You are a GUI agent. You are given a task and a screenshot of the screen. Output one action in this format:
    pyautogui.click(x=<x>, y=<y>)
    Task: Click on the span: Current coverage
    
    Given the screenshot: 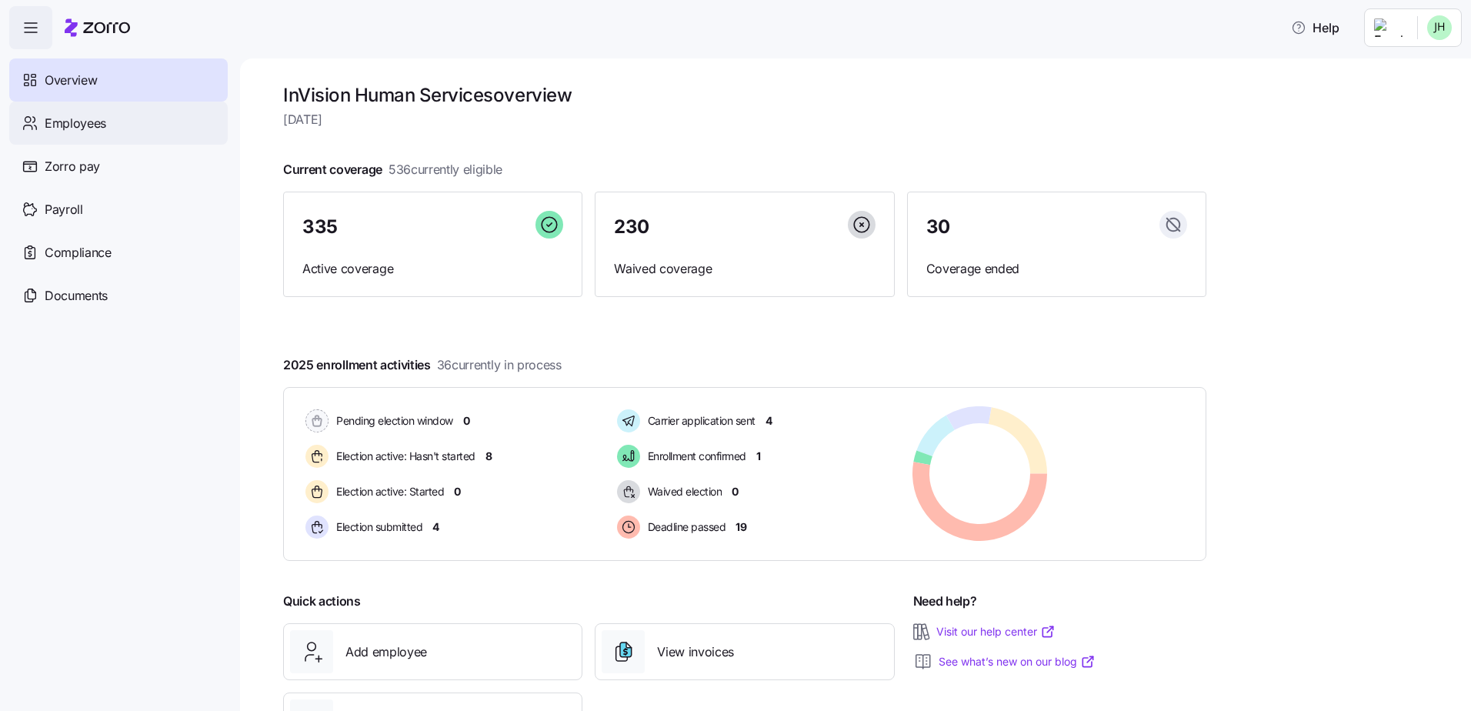 What is the action you would take?
    pyautogui.click(x=392, y=169)
    